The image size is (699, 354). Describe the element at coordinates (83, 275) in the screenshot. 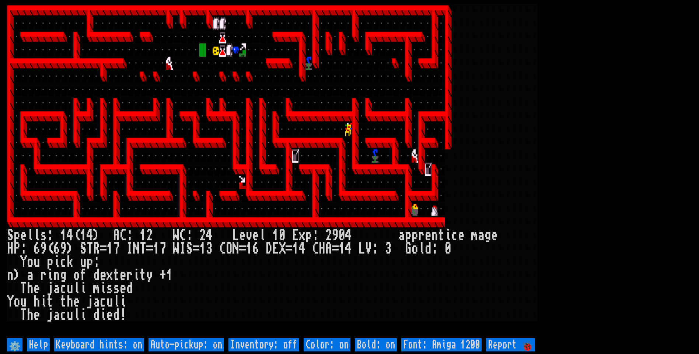

I see `div: f` at that location.